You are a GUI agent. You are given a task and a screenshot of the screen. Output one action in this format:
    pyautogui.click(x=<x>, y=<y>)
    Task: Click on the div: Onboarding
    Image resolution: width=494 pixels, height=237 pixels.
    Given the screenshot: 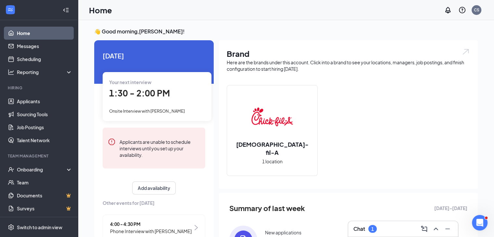 What is the action you would take?
    pyautogui.click(x=42, y=169)
    